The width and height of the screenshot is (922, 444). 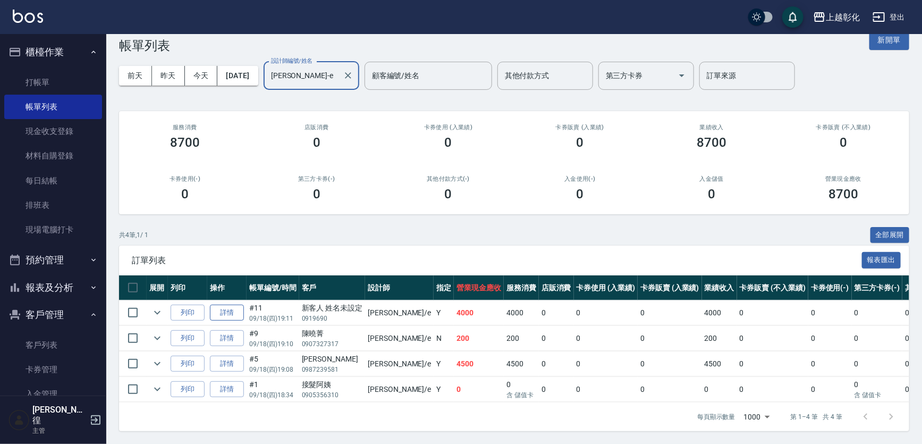 I want to click on a: 帳單列表, so click(x=53, y=107).